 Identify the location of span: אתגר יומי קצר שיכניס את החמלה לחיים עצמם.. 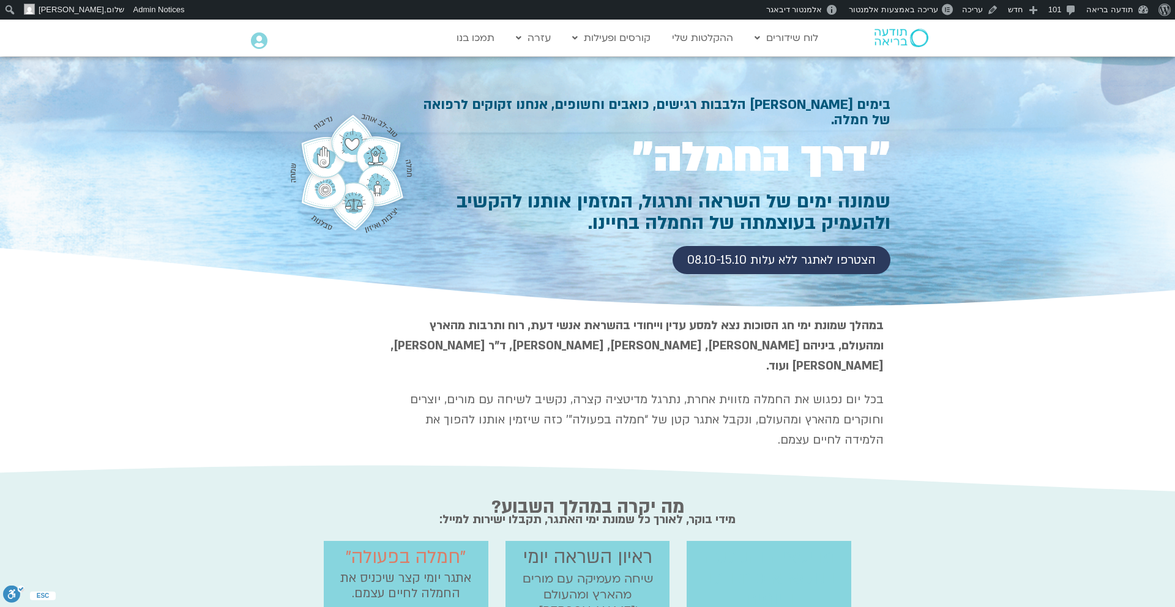
(406, 585).